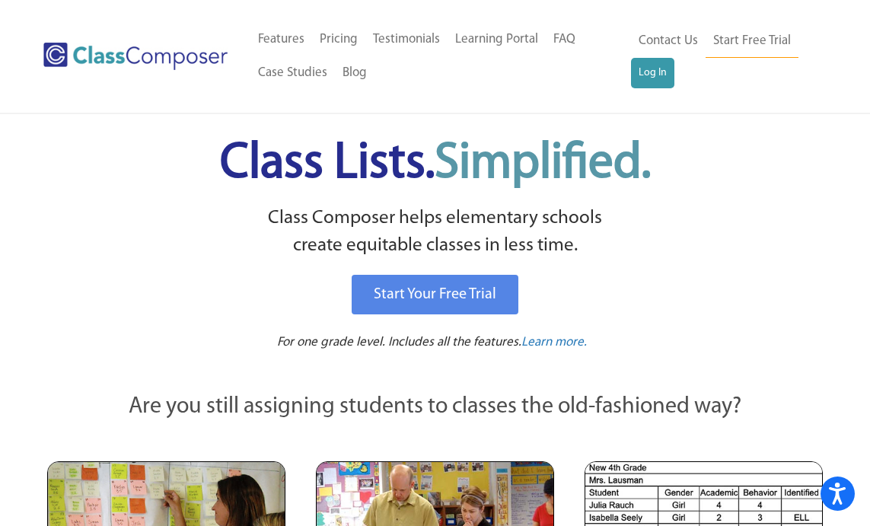 This screenshot has width=870, height=526. What do you see at coordinates (355, 73) in the screenshot?
I see `a: Blog` at bounding box center [355, 73].